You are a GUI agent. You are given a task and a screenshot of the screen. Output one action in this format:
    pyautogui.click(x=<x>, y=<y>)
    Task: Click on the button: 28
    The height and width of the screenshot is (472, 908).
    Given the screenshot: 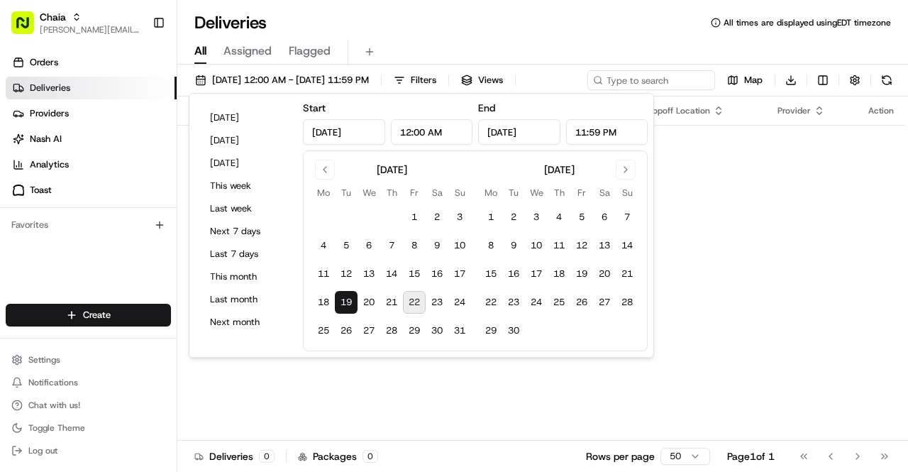 What is the action you would take?
    pyautogui.click(x=391, y=330)
    